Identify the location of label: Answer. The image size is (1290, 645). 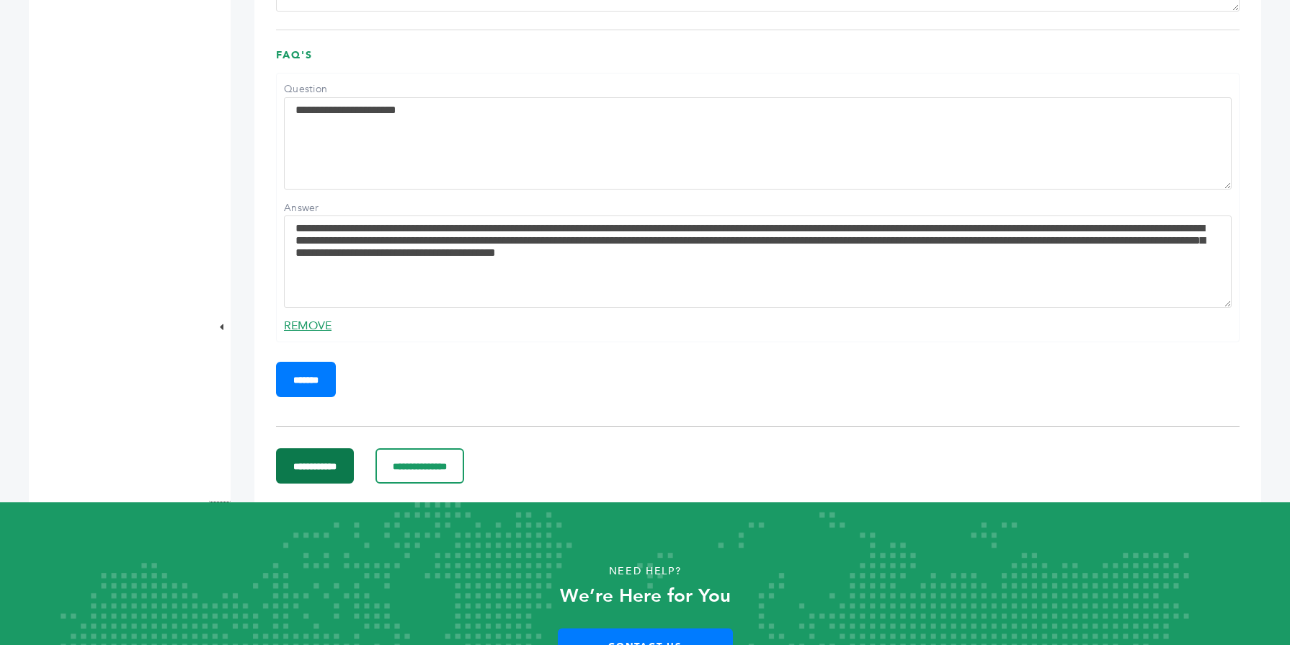
(334, 208).